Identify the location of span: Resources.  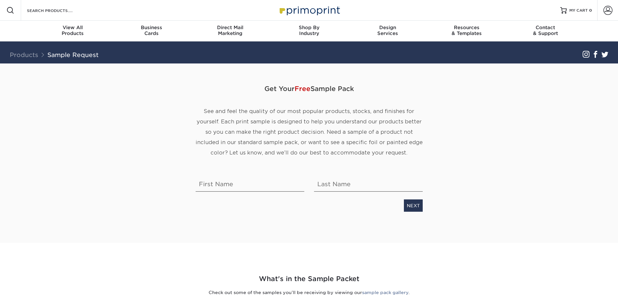
(466, 28).